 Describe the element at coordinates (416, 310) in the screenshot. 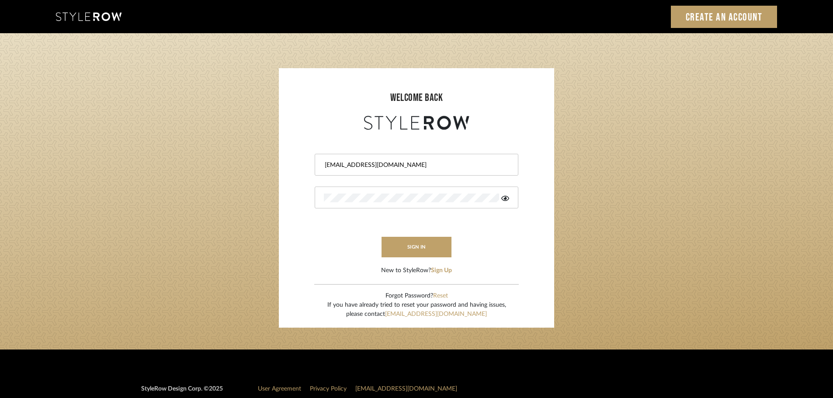

I see `div: If you have already tried to reset your password and having issues, please contact` at that location.